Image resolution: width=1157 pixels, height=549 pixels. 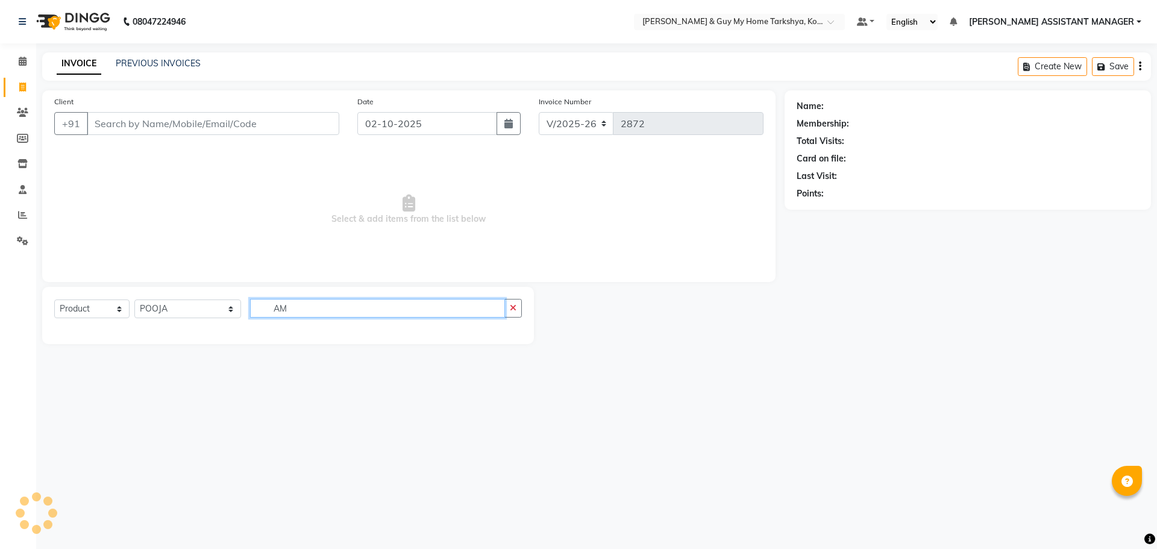 What do you see at coordinates (820, 141) in the screenshot?
I see `div: Total Visits:` at bounding box center [820, 141].